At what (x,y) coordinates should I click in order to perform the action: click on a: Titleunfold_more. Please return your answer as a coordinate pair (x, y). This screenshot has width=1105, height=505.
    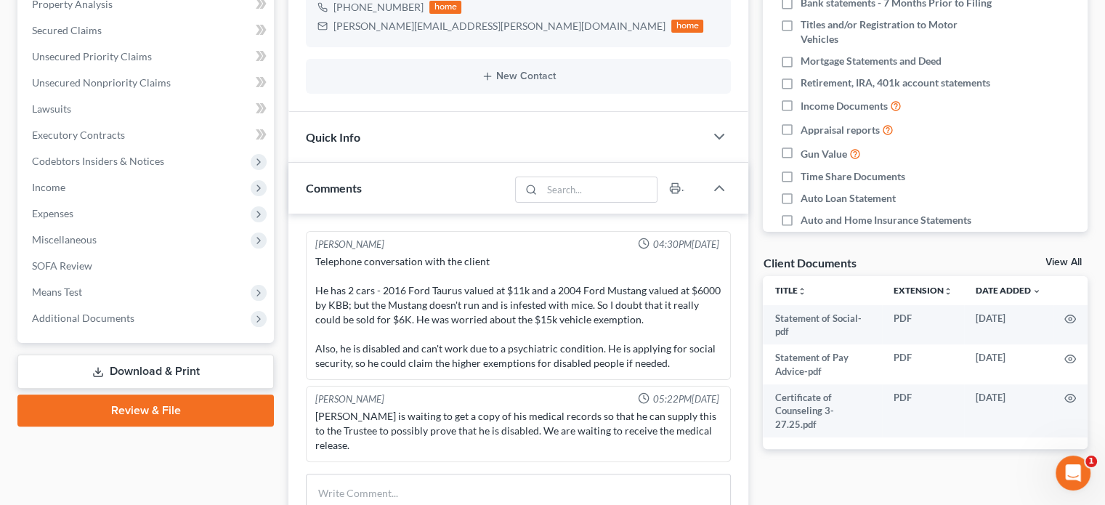
    Looking at the image, I should click on (790, 290).